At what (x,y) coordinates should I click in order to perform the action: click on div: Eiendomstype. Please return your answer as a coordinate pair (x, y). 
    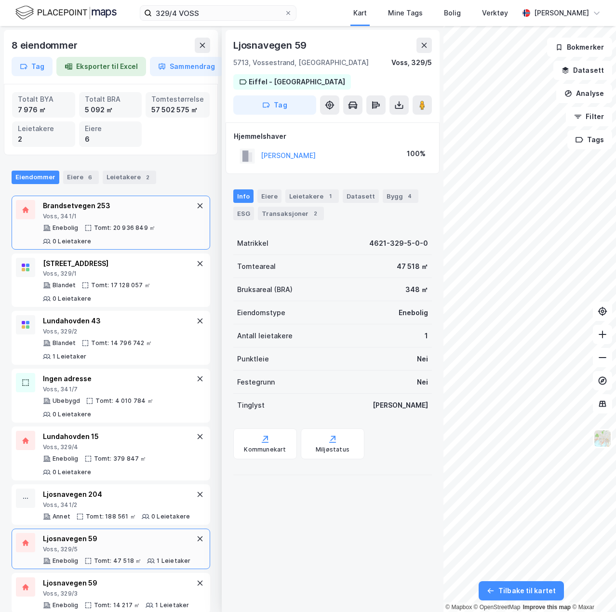
    Looking at the image, I should click on (261, 313).